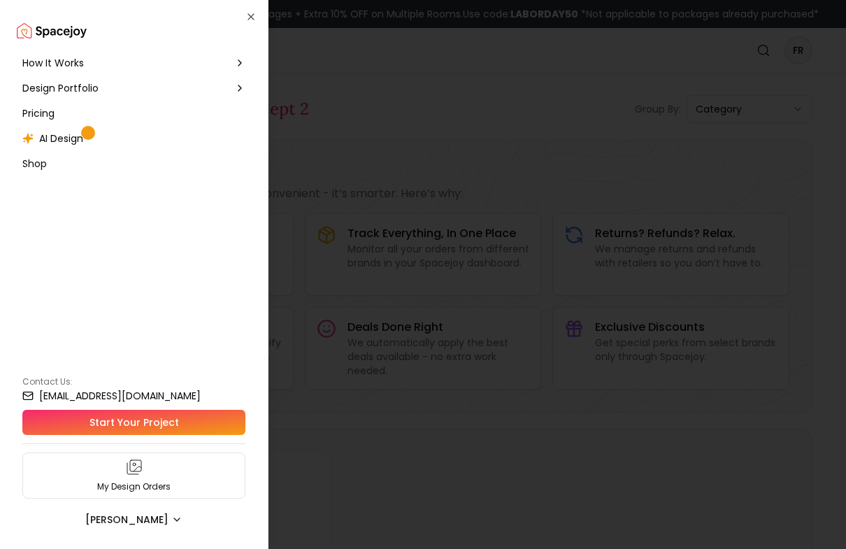  Describe the element at coordinates (53, 63) in the screenshot. I see `span: How It Works` at that location.